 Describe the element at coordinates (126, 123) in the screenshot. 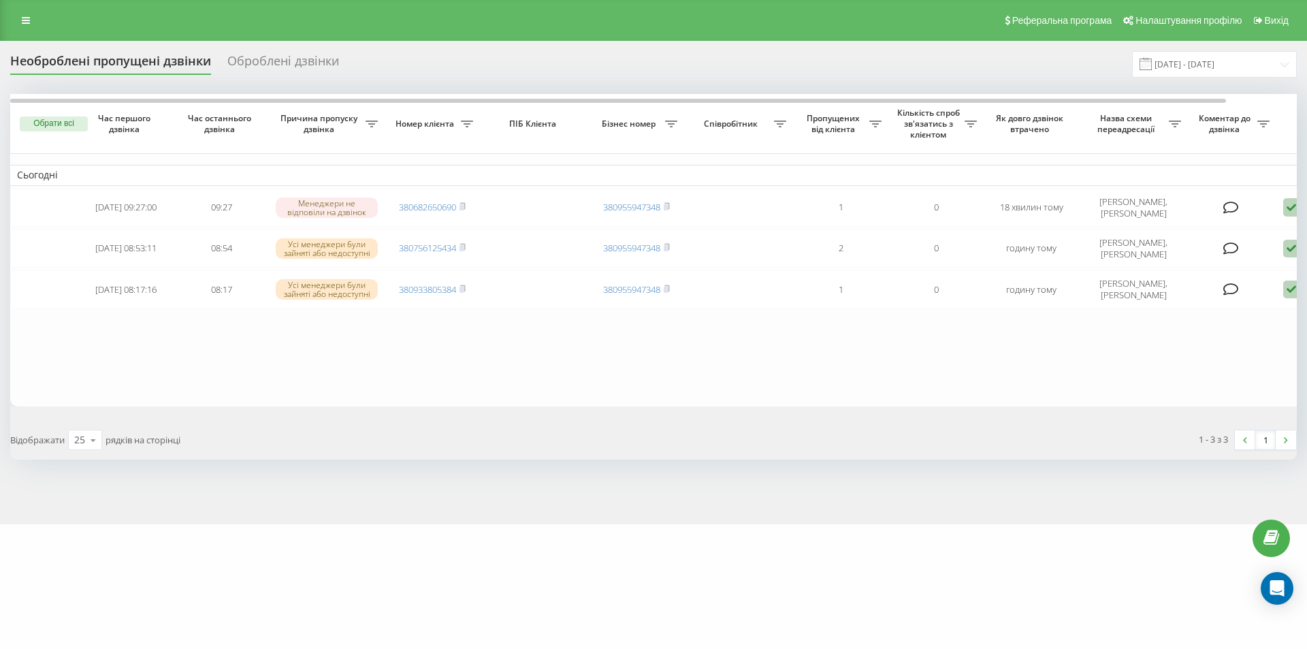

I see `span: Час першого дзвінка` at that location.